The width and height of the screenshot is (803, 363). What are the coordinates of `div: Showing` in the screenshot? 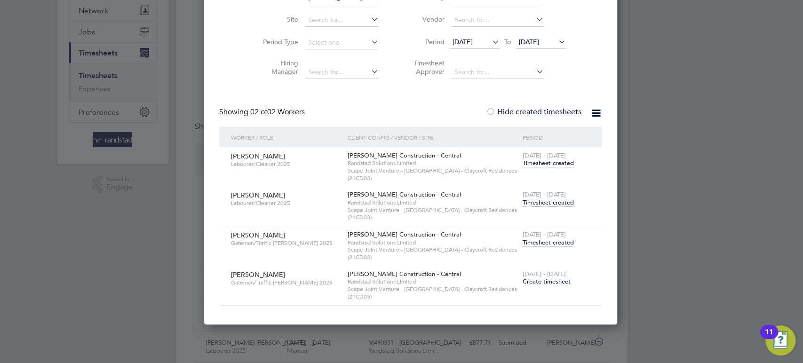 It's located at (263, 112).